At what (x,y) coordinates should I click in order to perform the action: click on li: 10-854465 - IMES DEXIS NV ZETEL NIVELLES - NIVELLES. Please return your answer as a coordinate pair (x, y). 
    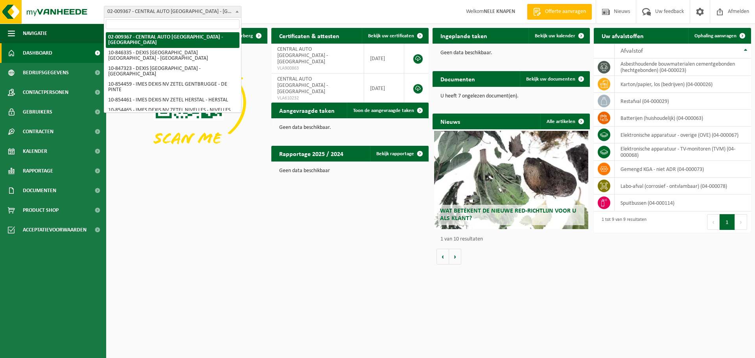
    Looking at the image, I should click on (173, 110).